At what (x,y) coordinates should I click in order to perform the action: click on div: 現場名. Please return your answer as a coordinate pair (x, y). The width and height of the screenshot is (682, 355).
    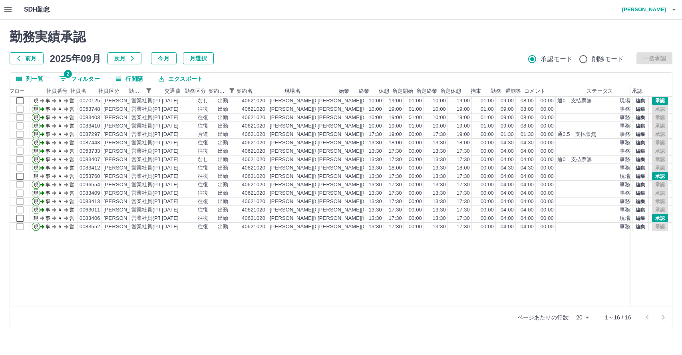
    Looking at the image, I should click on (307, 91).